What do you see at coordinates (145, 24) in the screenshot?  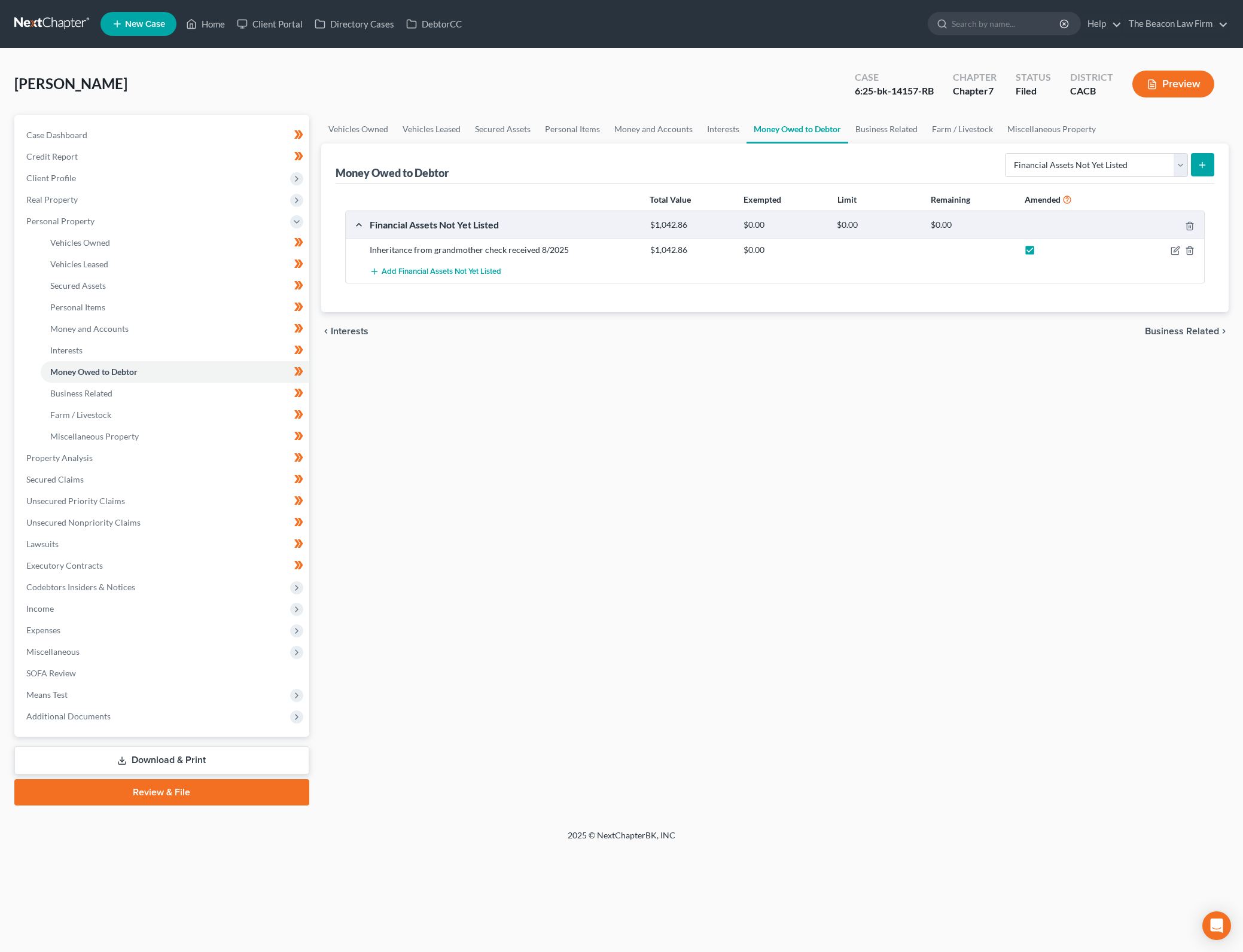 I see `span: New Case` at bounding box center [145, 24].